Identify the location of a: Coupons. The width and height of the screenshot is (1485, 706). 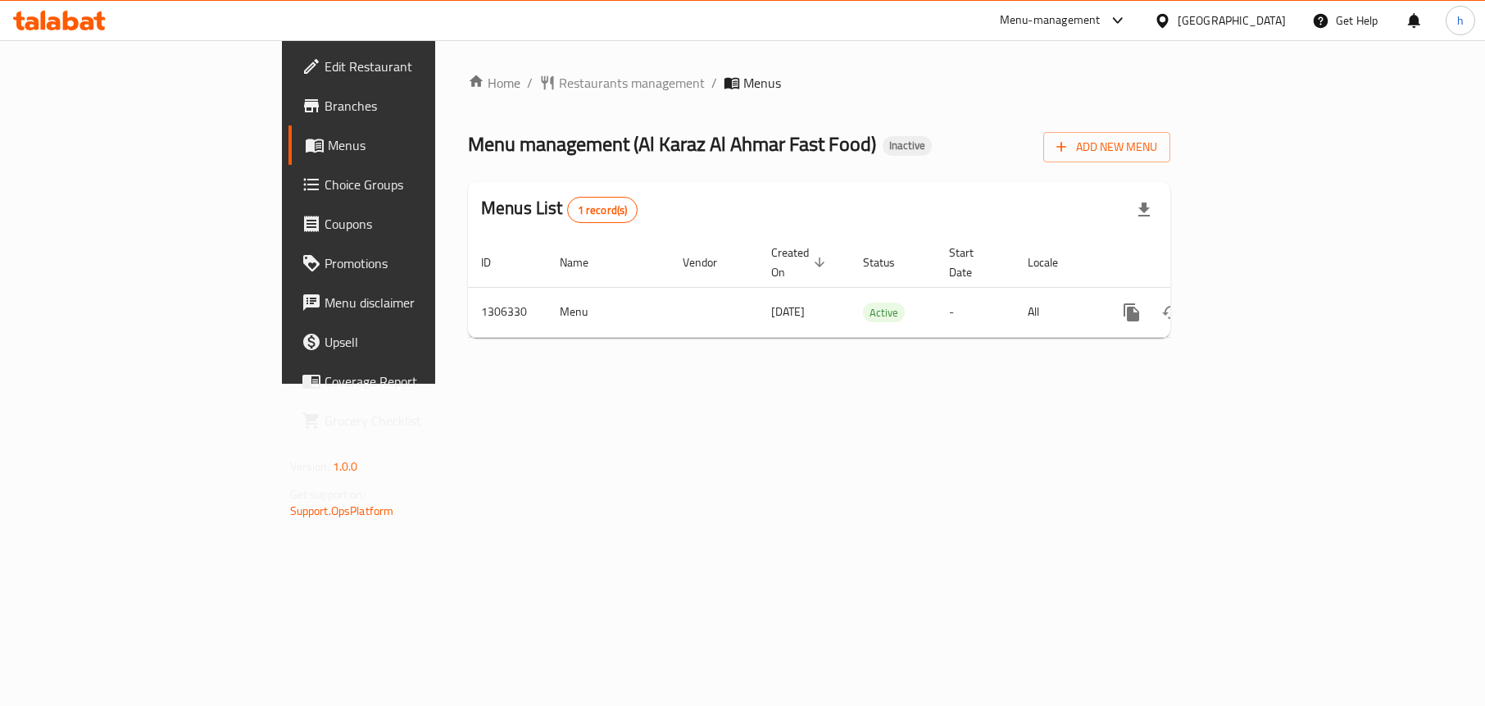
(409, 224).